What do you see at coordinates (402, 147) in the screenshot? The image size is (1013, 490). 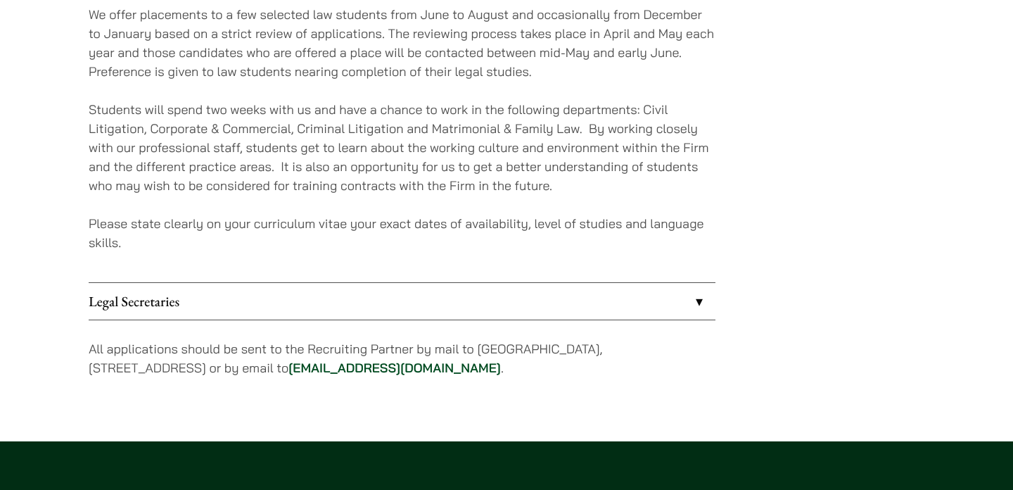 I see `p: Students will spend two weeks with us and have a chance to work in the following departments: Civ...` at bounding box center [402, 147].